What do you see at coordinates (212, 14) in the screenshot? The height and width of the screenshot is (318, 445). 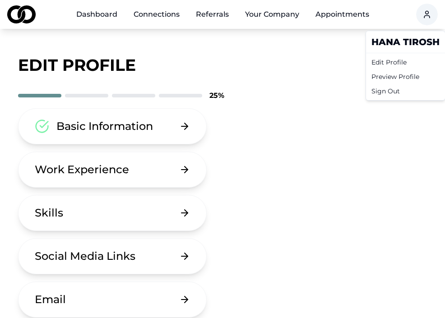 I see `a: Referrals` at bounding box center [212, 14].